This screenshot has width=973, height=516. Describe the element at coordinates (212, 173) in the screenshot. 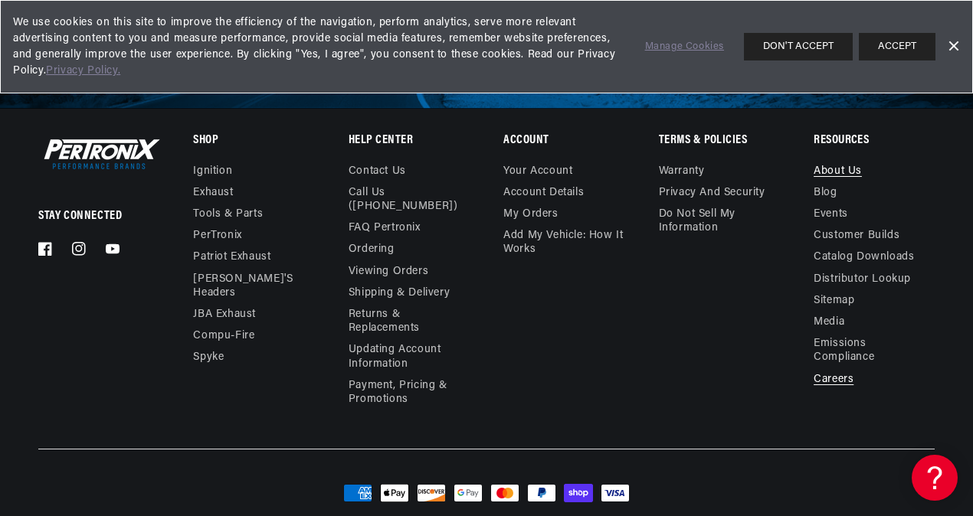

I see `a: Ignition` at that location.